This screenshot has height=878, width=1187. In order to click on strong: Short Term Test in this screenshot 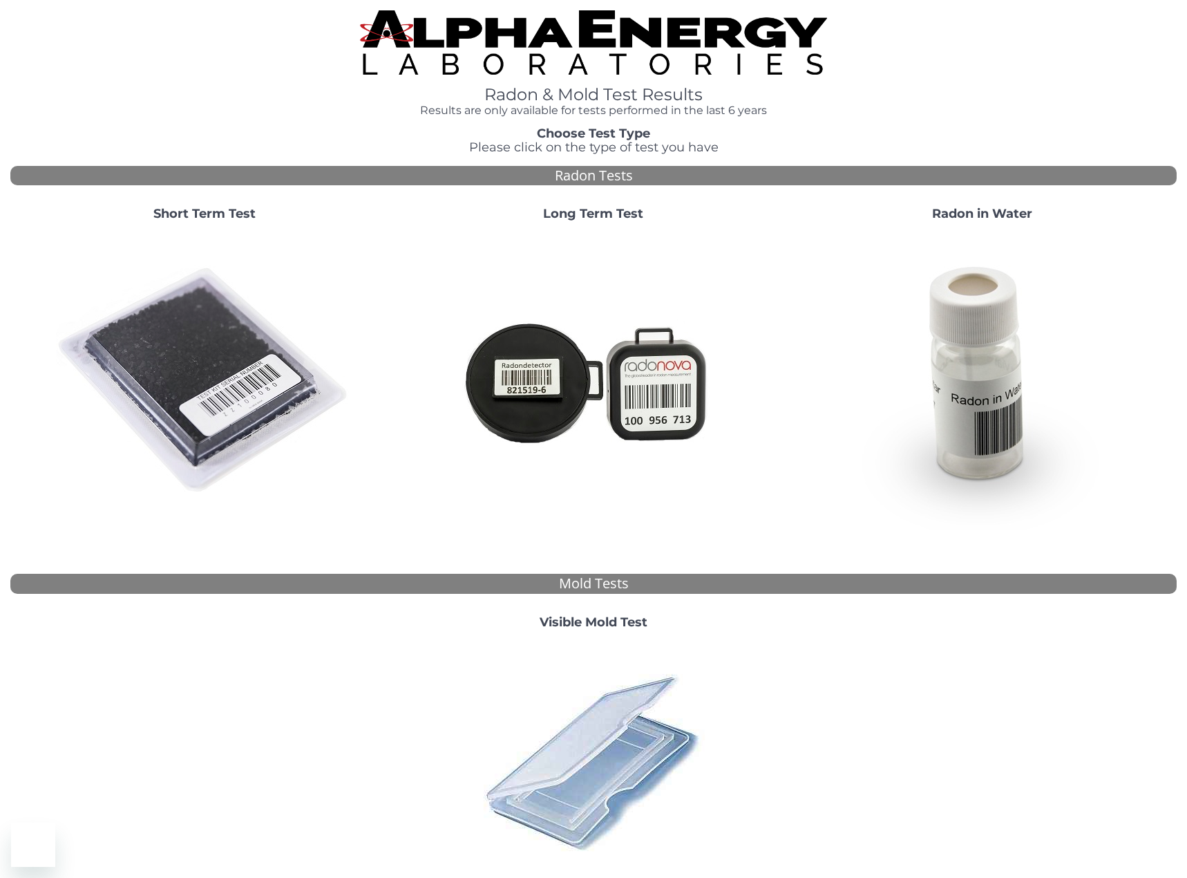, I will do `click(205, 214)`.